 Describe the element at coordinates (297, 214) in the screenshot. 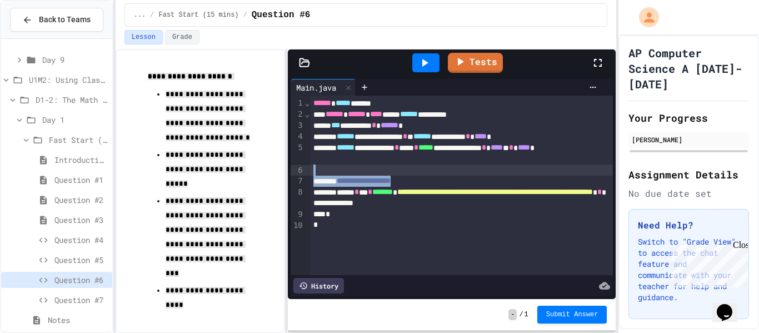

I see `div: 9` at that location.